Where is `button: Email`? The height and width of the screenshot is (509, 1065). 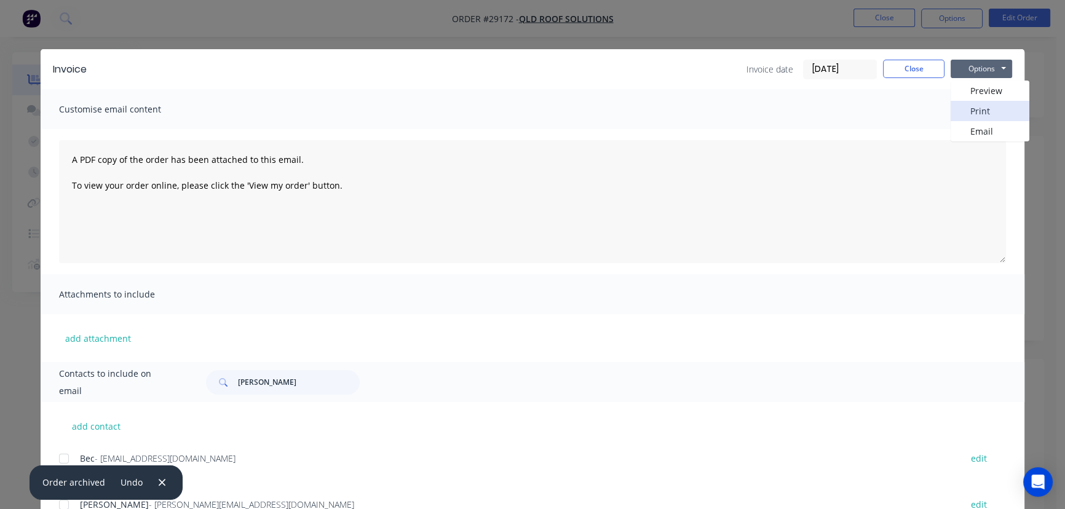
button: Email is located at coordinates (990, 131).